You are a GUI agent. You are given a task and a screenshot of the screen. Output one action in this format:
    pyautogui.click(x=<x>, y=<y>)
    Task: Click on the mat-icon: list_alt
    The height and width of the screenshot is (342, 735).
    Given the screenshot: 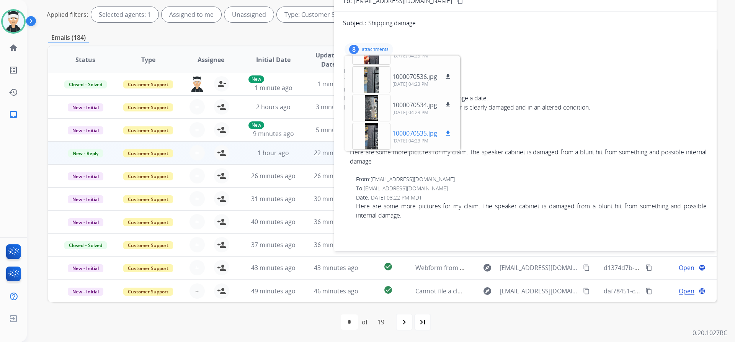 What is the action you would take?
    pyautogui.click(x=13, y=70)
    